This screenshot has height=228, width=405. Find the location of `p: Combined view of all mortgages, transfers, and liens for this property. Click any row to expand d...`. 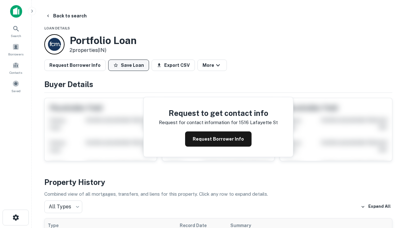

p: Combined view of all mortgages, transfers, and liens for this property. Click any row to expand d... is located at coordinates (218, 194).